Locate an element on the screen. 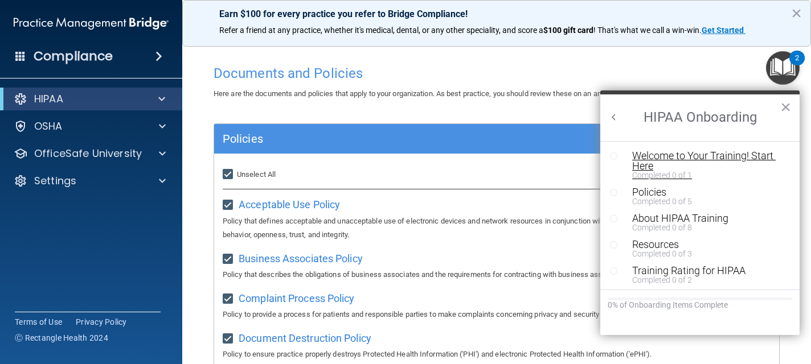 The height and width of the screenshot is (364, 811). span: Unselect All is located at coordinates (256, 174).